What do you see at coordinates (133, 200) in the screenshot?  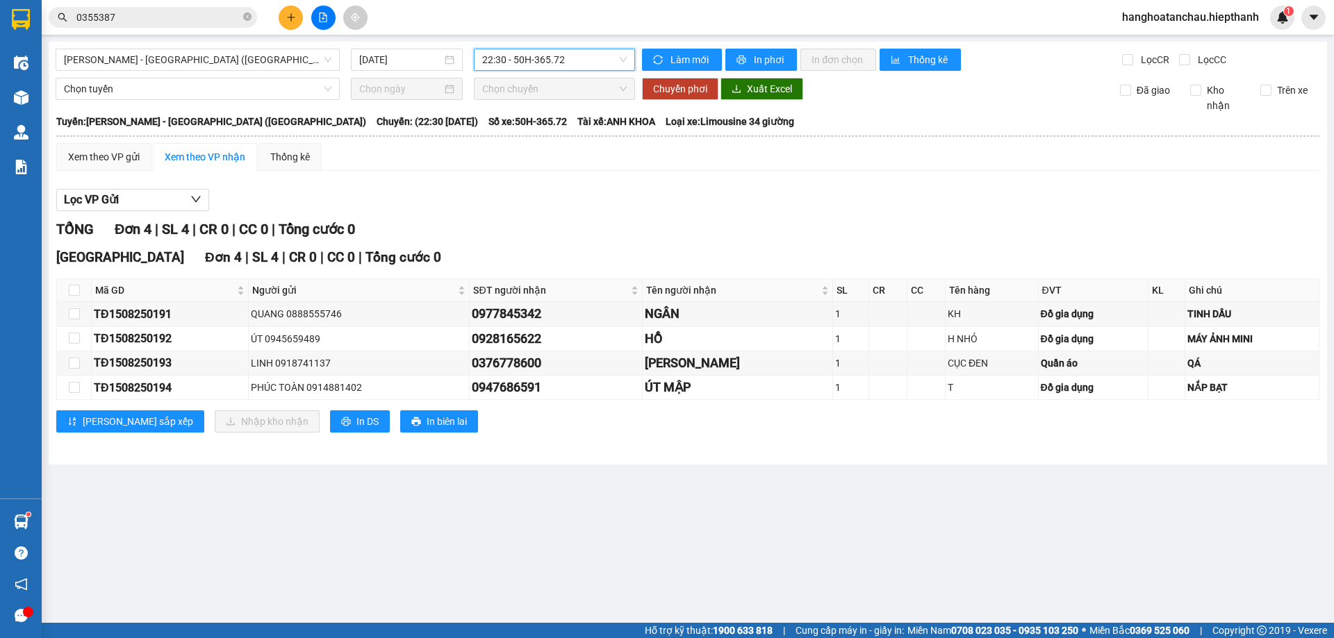 I see `button: Lọc VP Gửi` at bounding box center [133, 200].